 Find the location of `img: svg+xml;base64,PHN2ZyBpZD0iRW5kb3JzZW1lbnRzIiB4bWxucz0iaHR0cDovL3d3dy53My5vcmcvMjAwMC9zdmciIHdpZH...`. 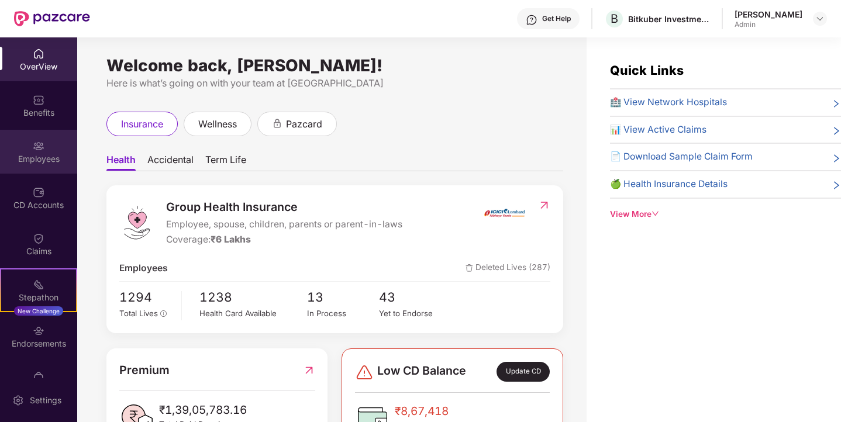

img: svg+xml;base64,PHN2ZyBpZD0iRW5kb3JzZW1lbnRzIiB4bWxucz0iaHR0cDovL3d3dy53My5vcmcvMjAwMC9zdmciIHdpZH... is located at coordinates (39, 331).